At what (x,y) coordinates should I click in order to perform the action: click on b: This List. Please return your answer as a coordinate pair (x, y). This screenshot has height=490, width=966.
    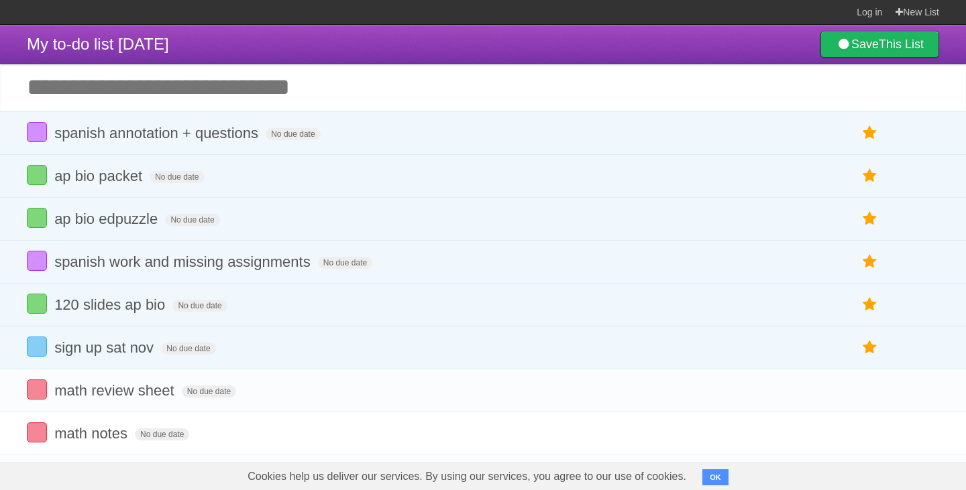
    Looking at the image, I should click on (901, 44).